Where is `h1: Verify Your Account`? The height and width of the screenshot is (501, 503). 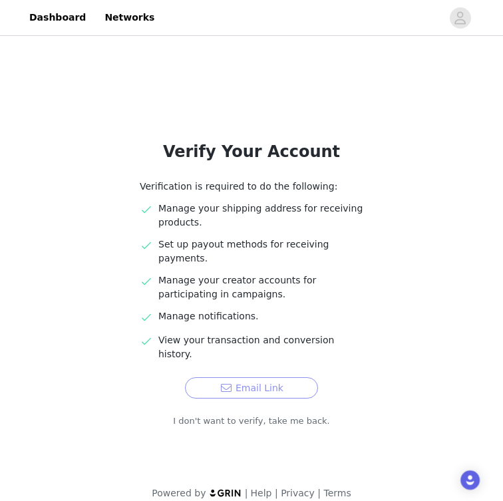
h1: Verify Your Account is located at coordinates (252, 152).